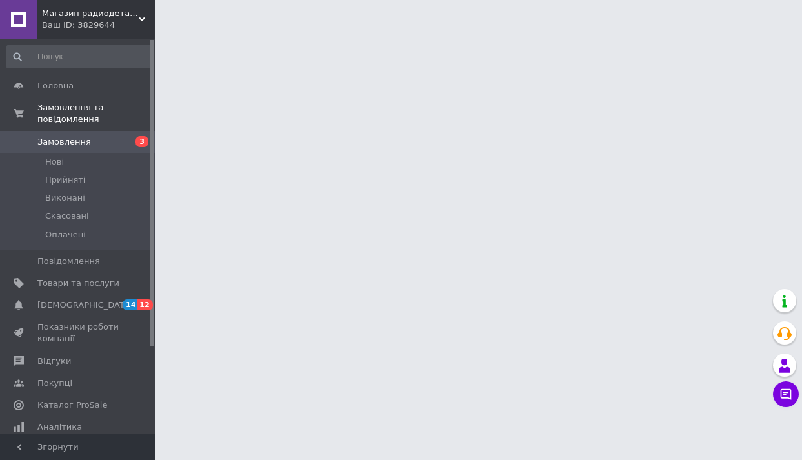 Image resolution: width=802 pixels, height=460 pixels. I want to click on span: 14, so click(130, 304).